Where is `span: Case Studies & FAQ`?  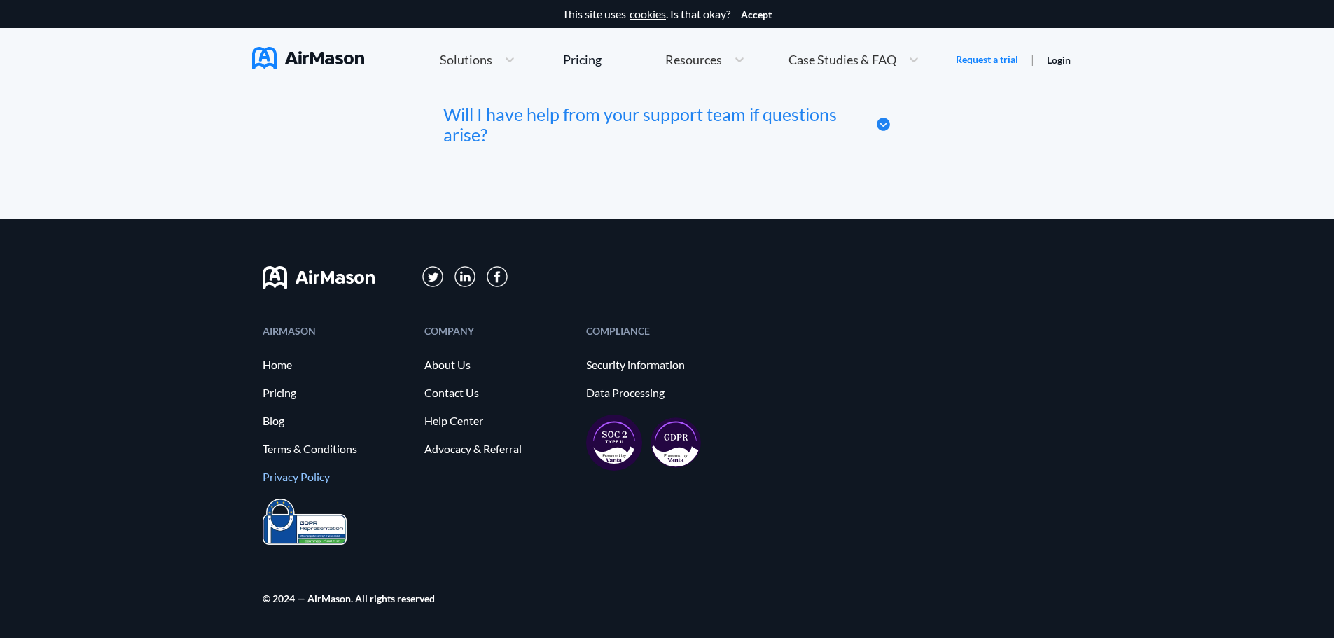 span: Case Studies & FAQ is located at coordinates (842, 60).